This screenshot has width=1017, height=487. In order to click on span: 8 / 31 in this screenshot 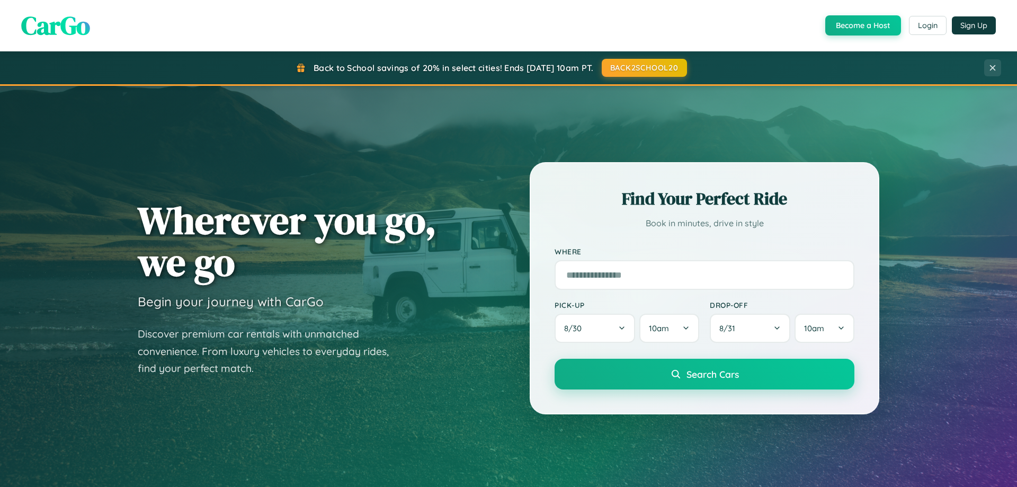, I will do `click(730, 328)`.